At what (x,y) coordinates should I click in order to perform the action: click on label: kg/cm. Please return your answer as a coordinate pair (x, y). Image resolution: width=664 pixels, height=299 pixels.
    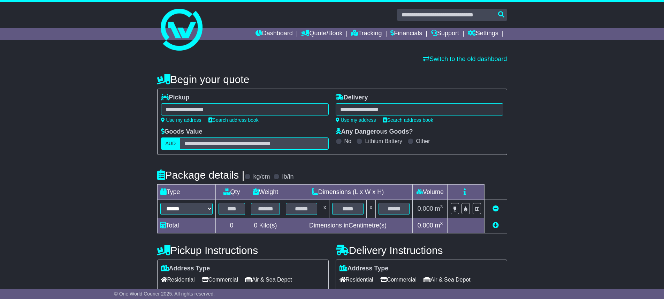
    Looking at the image, I should click on (262, 177).